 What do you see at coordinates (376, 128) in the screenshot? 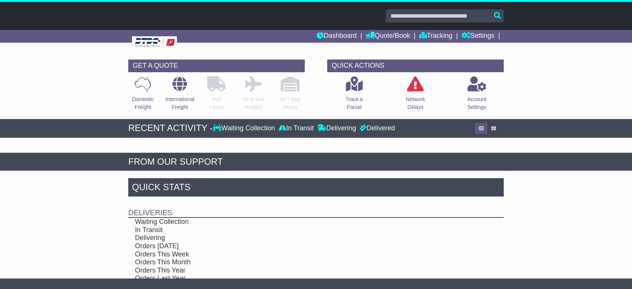
I see `div: Delivered` at bounding box center [376, 128].